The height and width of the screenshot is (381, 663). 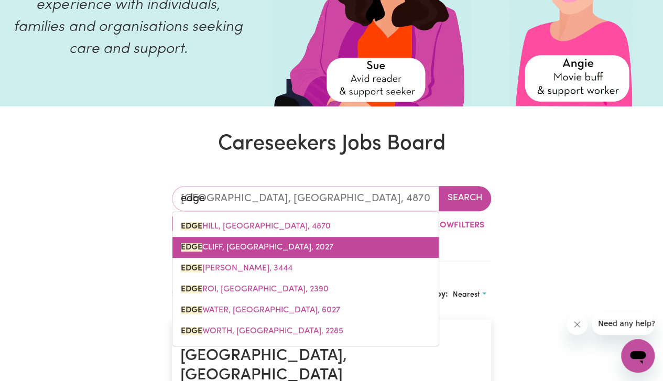 I want to click on button: Search, so click(x=465, y=199).